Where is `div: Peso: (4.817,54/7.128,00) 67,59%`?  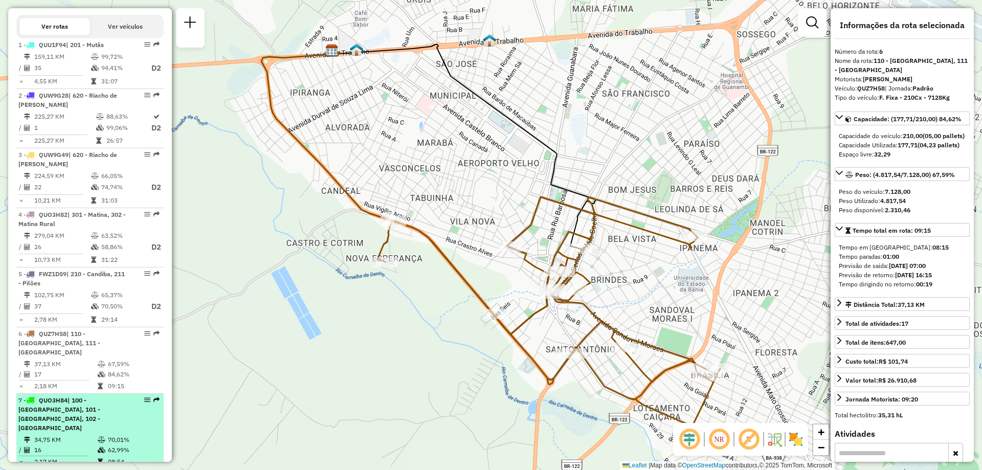
div: Peso: (4.817,54/7.128,00) 67,59% is located at coordinates (902, 201).